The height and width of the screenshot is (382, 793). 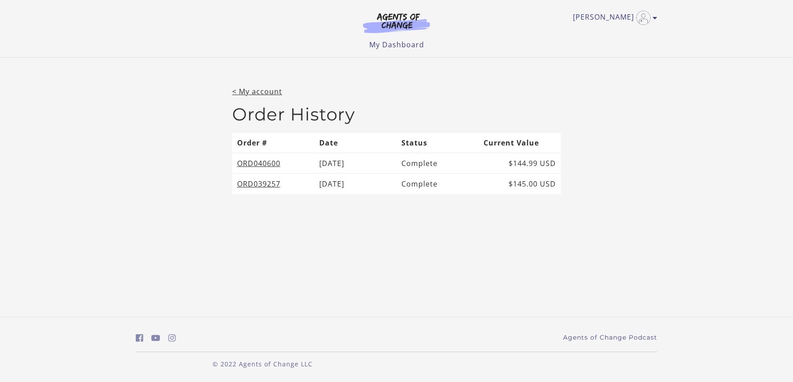 What do you see at coordinates (396, 114) in the screenshot?
I see `h2: Order History` at bounding box center [396, 114].